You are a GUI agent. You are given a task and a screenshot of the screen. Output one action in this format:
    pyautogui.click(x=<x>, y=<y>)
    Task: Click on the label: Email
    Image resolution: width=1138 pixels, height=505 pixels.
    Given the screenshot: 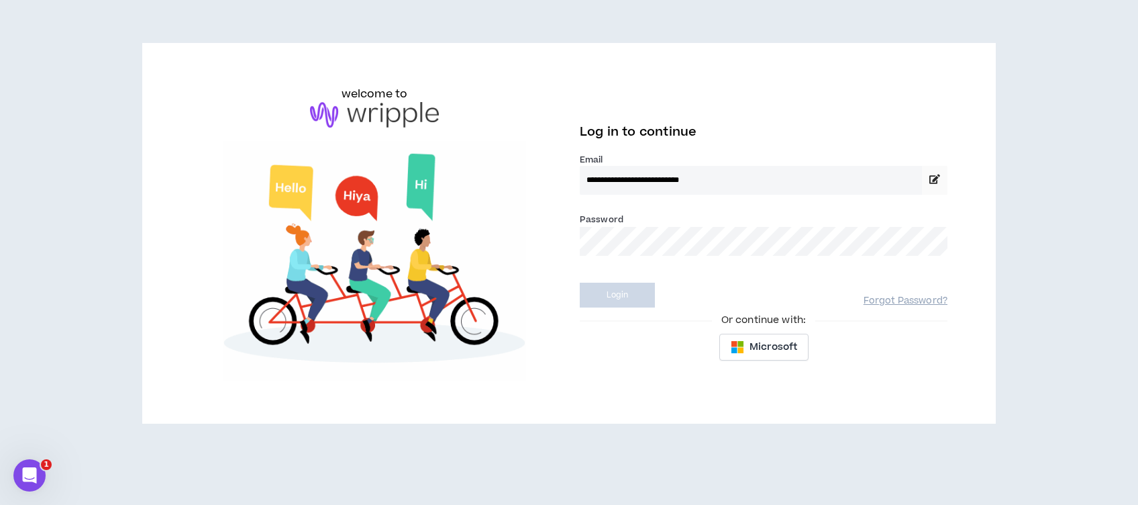 What is the action you would take?
    pyautogui.click(x=764, y=160)
    